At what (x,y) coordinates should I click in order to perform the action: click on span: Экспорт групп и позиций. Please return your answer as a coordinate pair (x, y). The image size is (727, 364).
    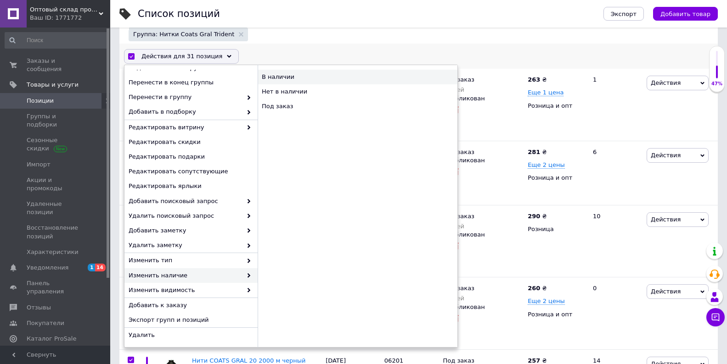
    Looking at the image, I should click on (190, 320).